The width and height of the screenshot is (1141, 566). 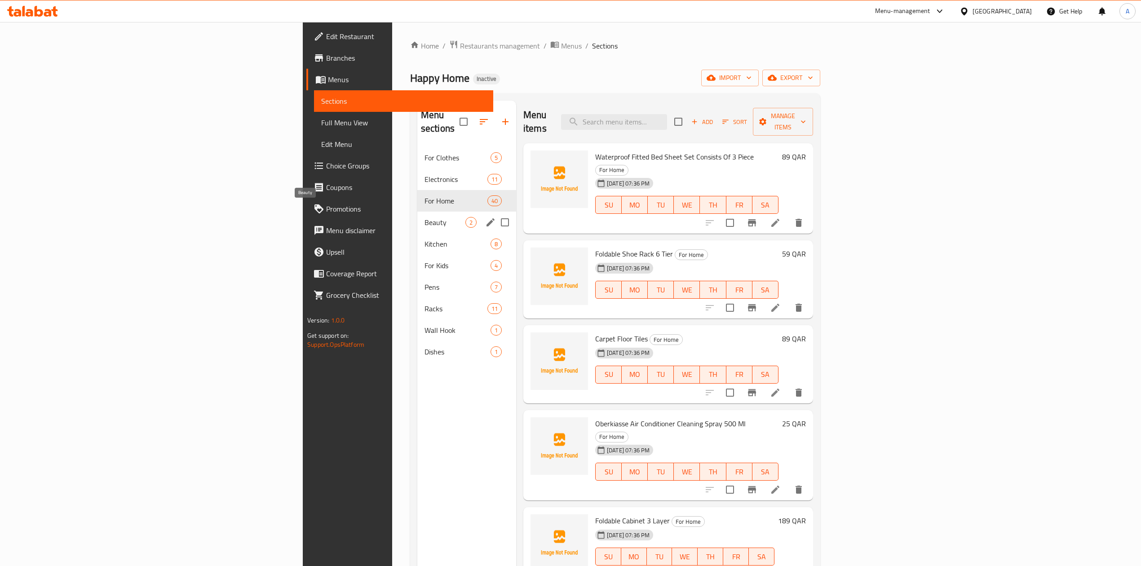 I want to click on div: For Clothes, so click(x=457, y=158).